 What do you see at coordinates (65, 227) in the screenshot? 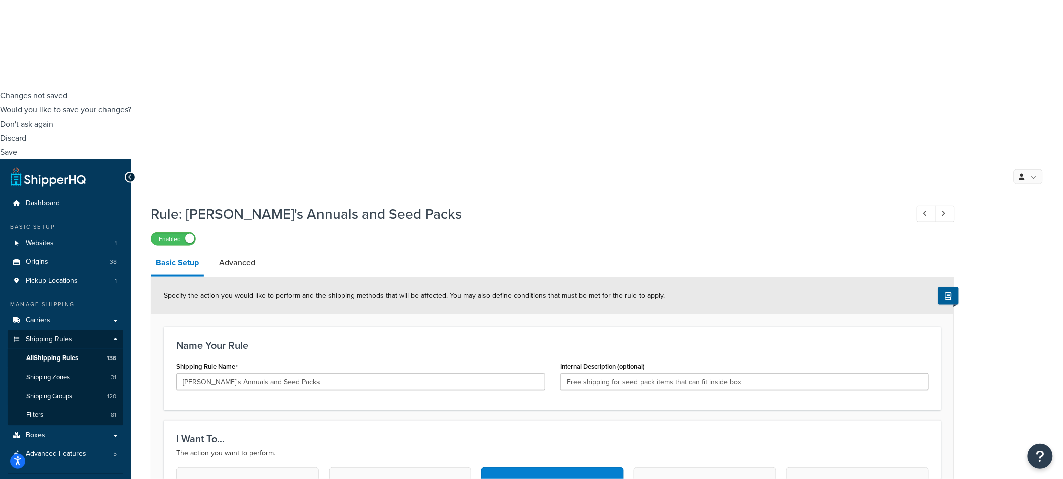
I see `div: Basic Setup` at bounding box center [65, 227].